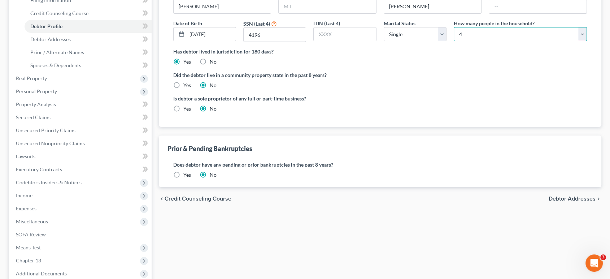  I want to click on span: Personal Property, so click(36, 91).